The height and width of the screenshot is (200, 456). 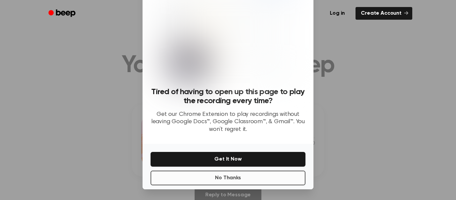 What do you see at coordinates (228, 122) in the screenshot?
I see `p: Get our Chrome Extension to play recordings without leaving Google Docs™, Google Classroom™, & Gm...` at bounding box center [228, 122].